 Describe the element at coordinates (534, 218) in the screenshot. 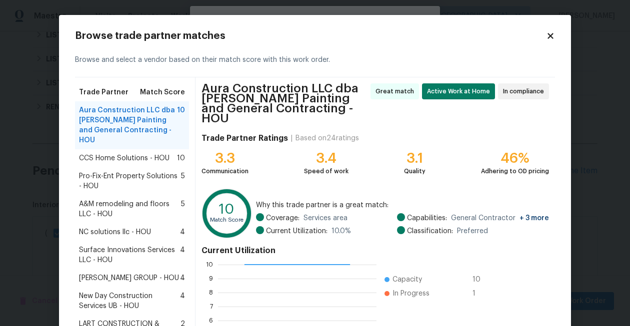

I see `span: + 3 more` at that location.